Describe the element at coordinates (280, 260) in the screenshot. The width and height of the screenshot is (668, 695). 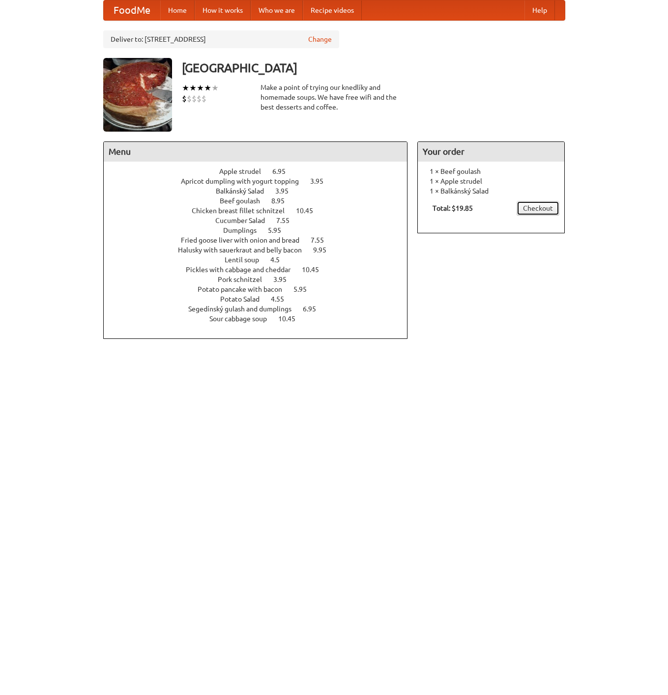
I see `span: 4.5` at that location.